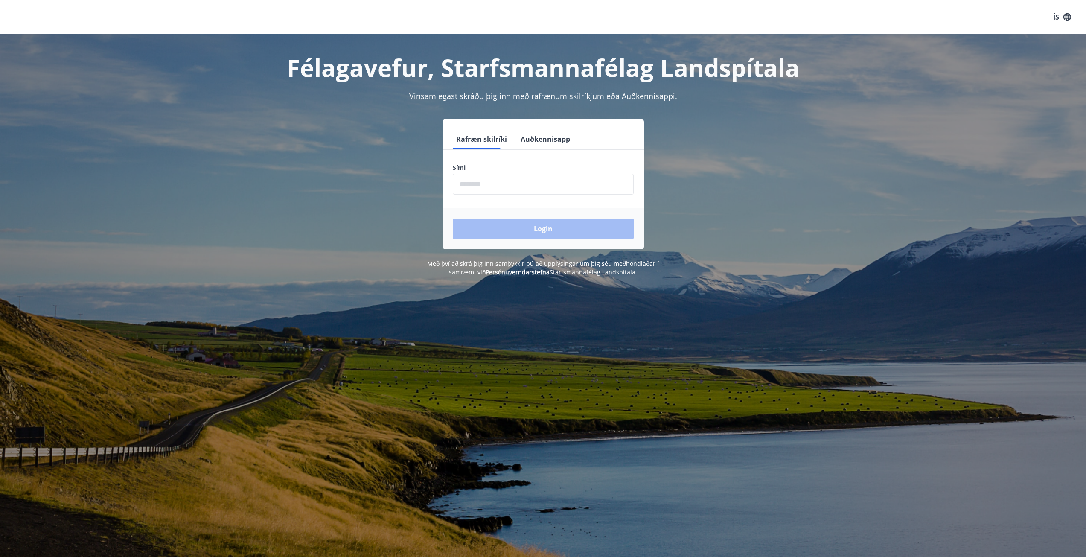  Describe the element at coordinates (1062, 17) in the screenshot. I see `button: ÍS` at that location.